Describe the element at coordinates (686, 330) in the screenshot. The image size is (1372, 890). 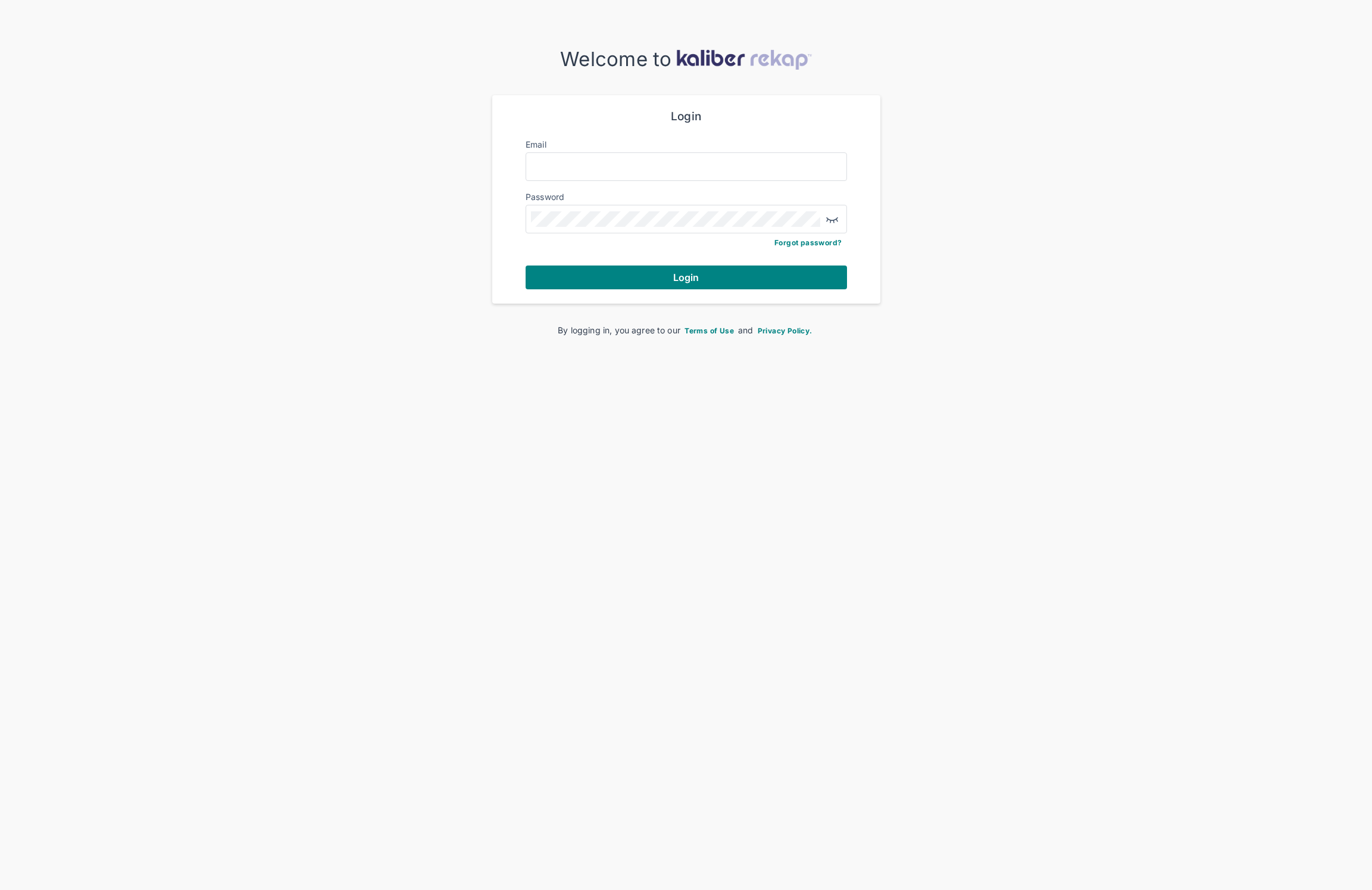
I see `div: By logging in, you agree to our and` at that location.